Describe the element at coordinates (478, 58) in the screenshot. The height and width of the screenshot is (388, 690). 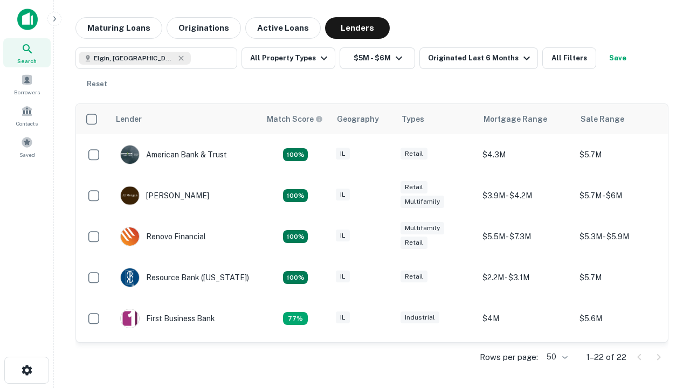
I see `button: Originated Last 6 Months` at that location.